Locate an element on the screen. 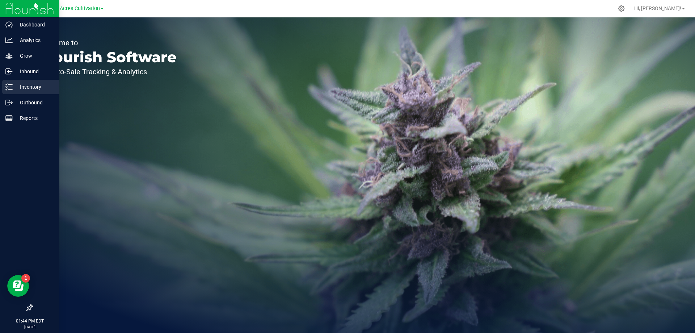  p: Flourish Software is located at coordinates (108, 57).